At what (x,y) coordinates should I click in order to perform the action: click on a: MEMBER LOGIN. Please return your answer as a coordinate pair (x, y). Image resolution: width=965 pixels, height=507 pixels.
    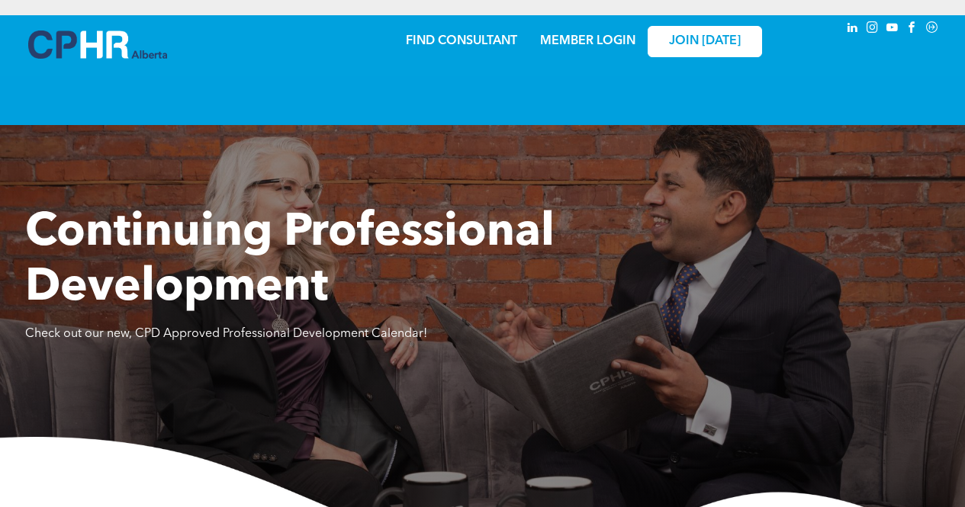
    Looking at the image, I should click on (587, 41).